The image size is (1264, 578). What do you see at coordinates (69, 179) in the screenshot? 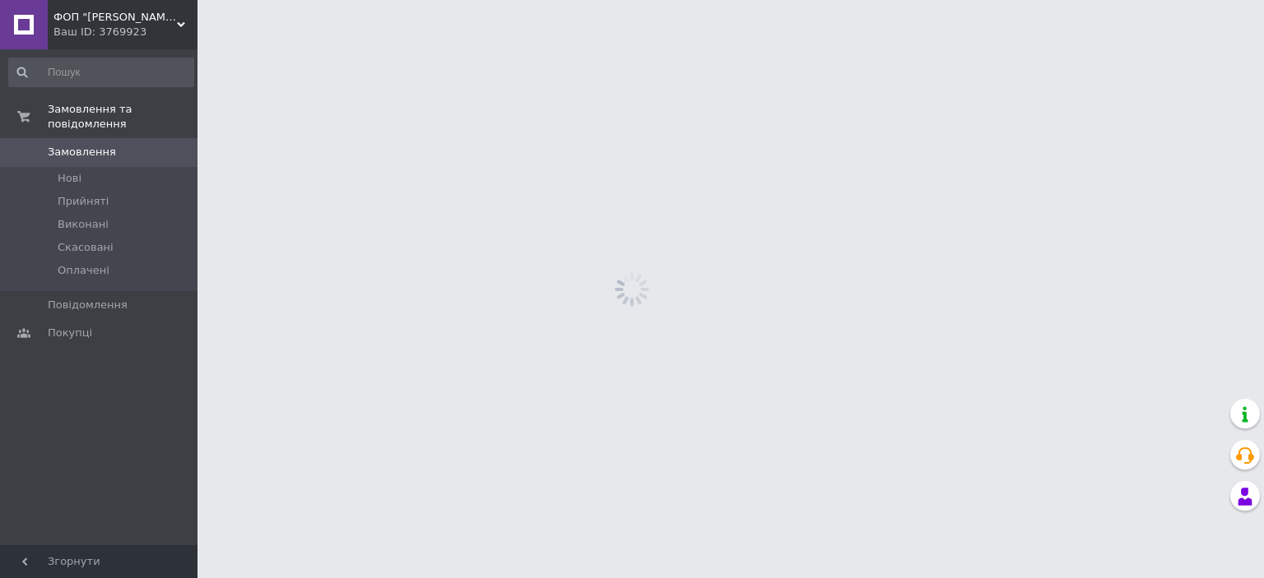
I see `span: Нові` at bounding box center [69, 179].